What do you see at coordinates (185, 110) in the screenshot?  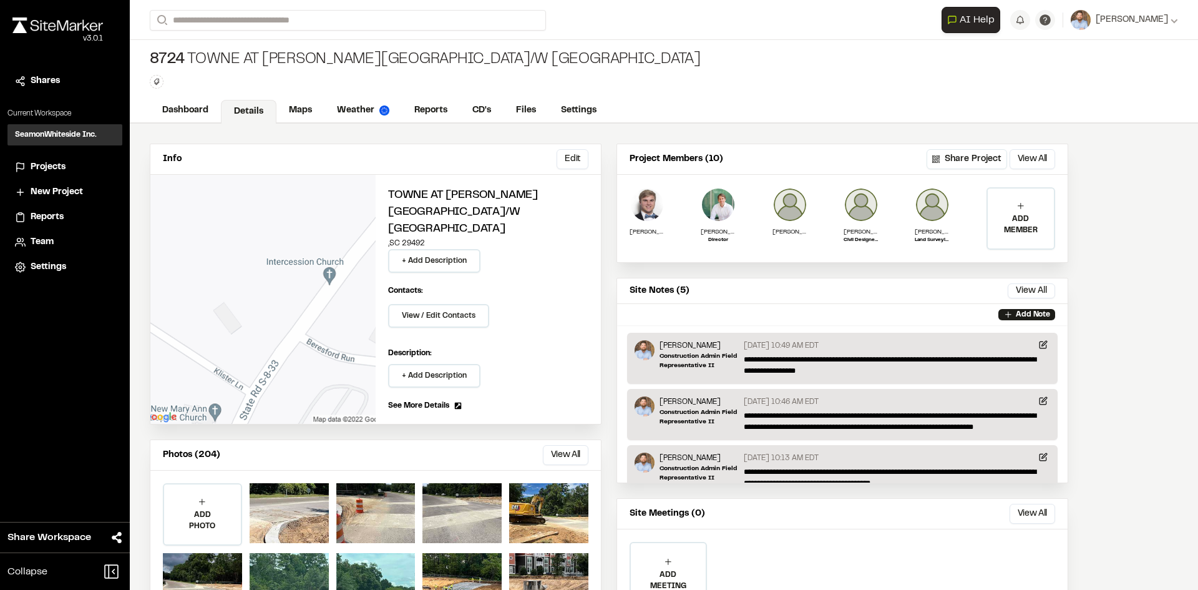 I see `a: Dashboard` at bounding box center [185, 110].